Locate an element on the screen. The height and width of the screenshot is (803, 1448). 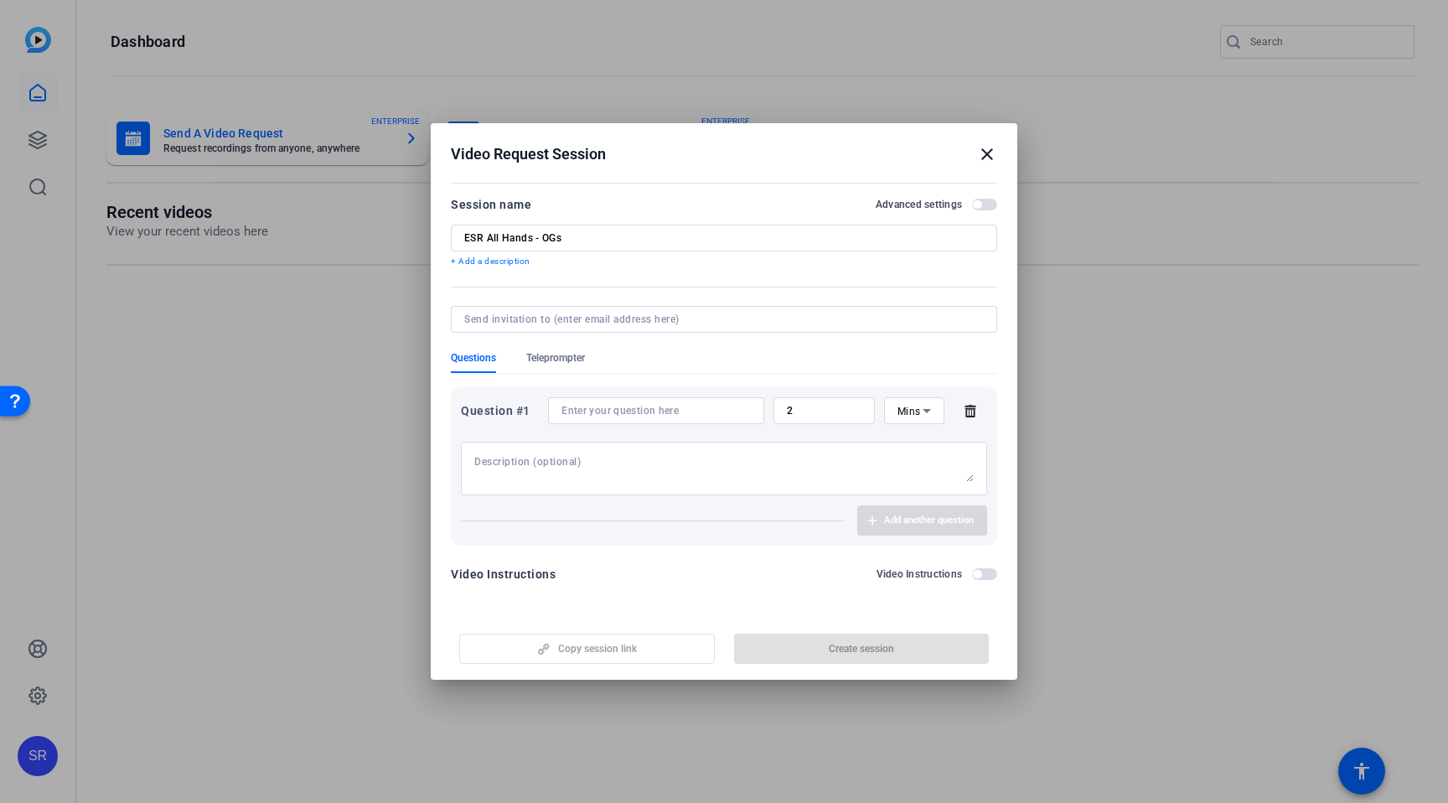
span: Teleprompter is located at coordinates (555, 358).